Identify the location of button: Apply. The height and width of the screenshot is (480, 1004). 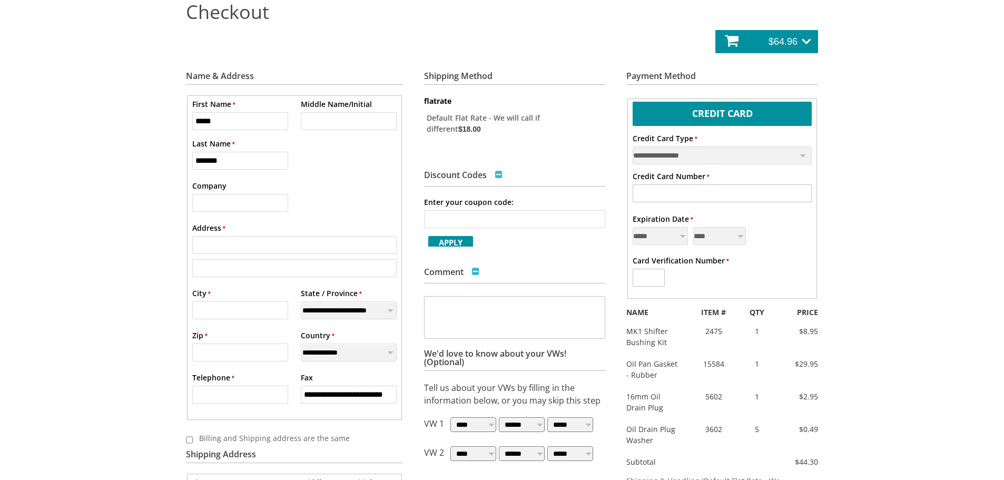
(450, 240).